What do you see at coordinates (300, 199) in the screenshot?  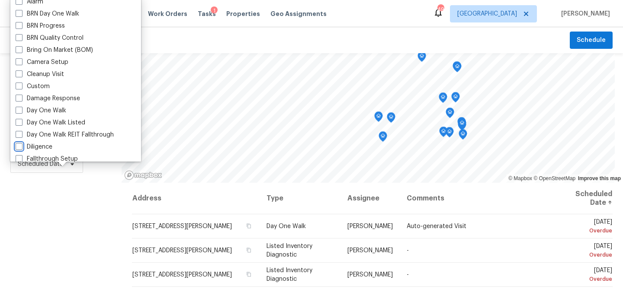 I see `th: Type` at bounding box center [300, 199].